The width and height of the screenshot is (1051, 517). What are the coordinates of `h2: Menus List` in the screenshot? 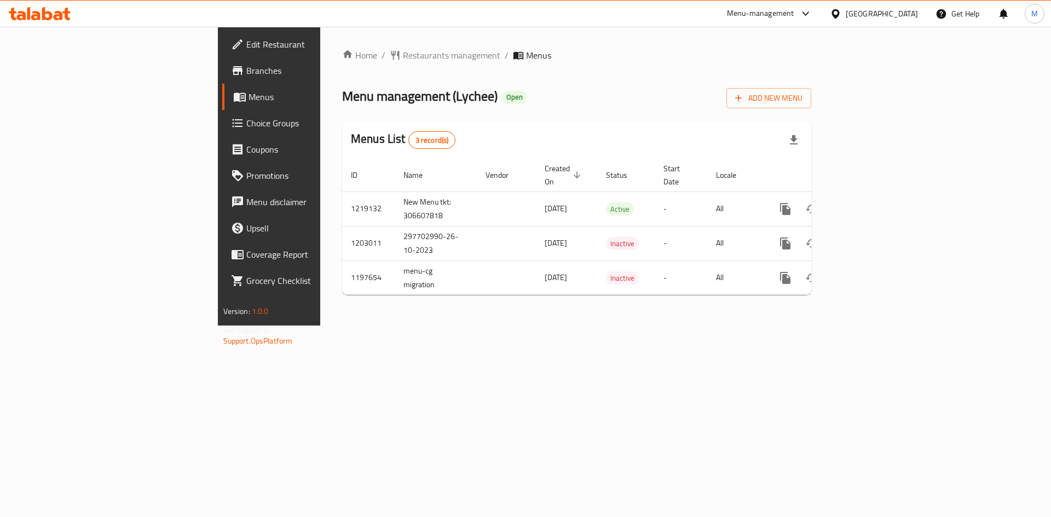 It's located at (403, 140).